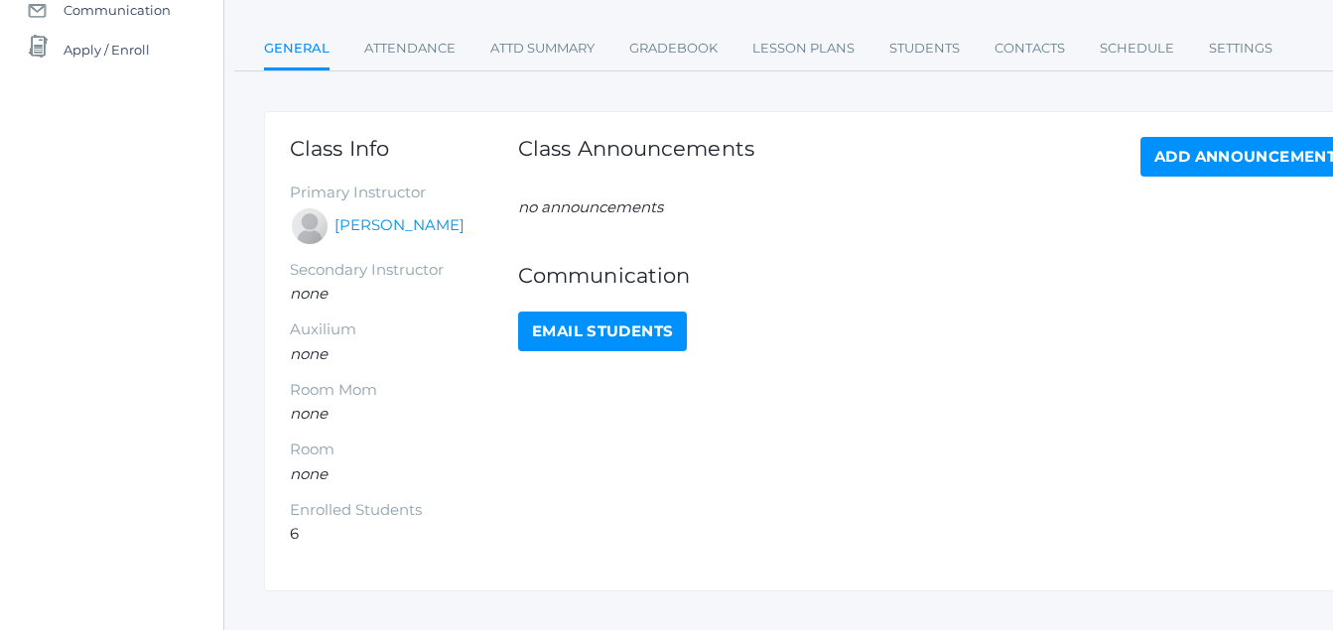 This screenshot has height=630, width=1333. Describe the element at coordinates (404, 390) in the screenshot. I see `h5: Room Mom` at that location.